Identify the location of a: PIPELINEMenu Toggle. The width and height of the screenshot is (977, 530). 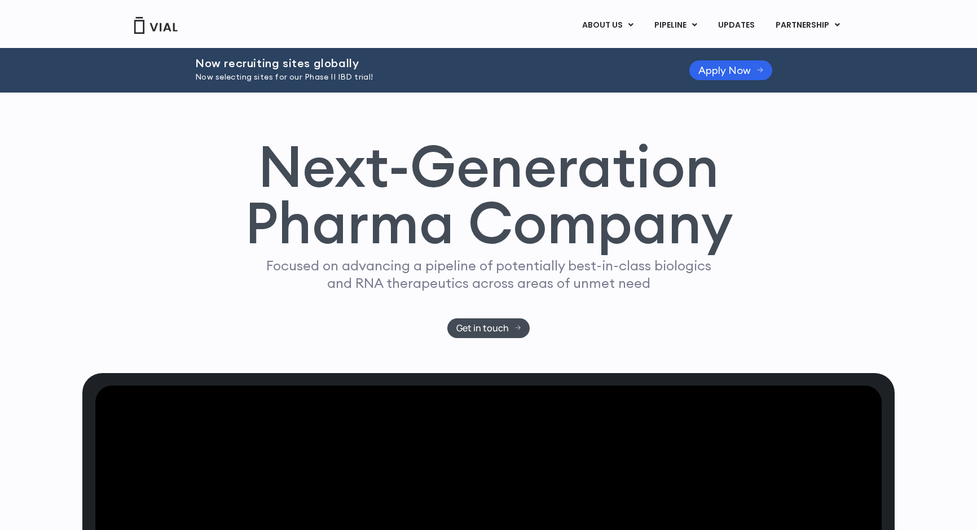
(674, 25).